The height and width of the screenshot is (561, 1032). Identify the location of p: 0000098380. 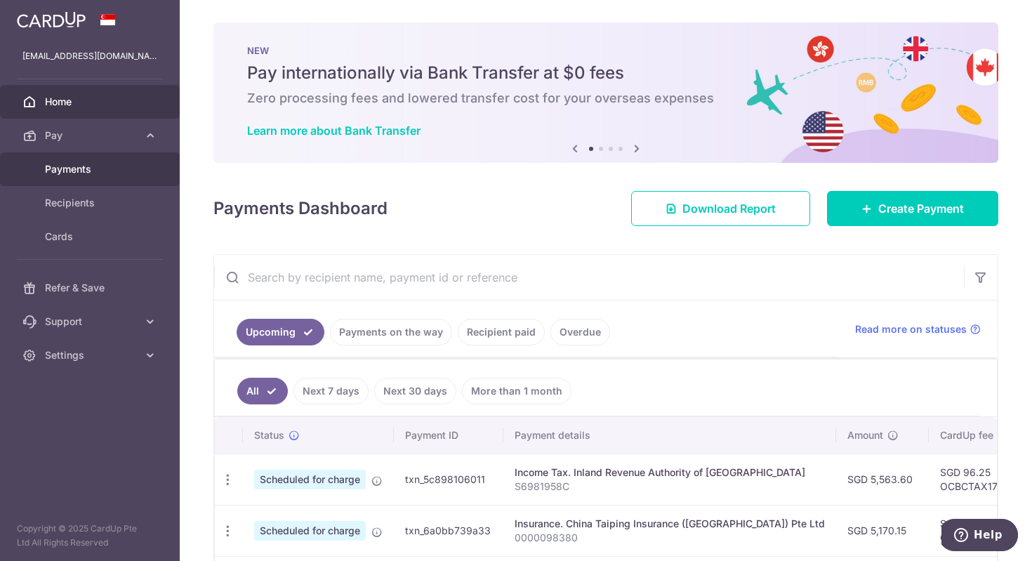
(670, 538).